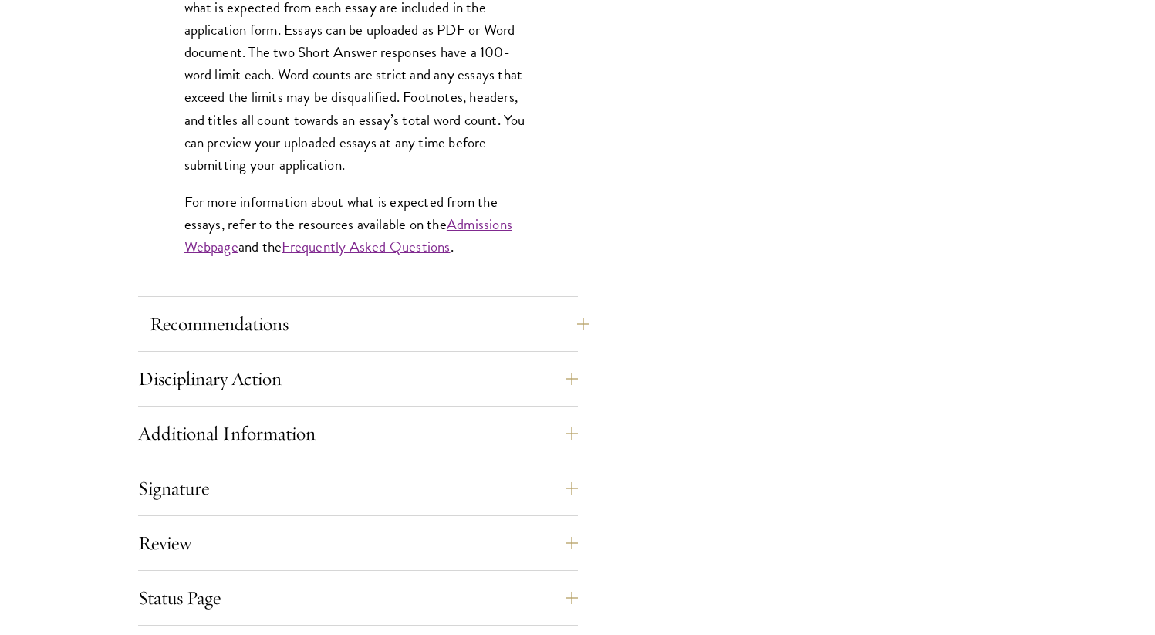 This screenshot has height=635, width=1155. Describe the element at coordinates (358, 543) in the screenshot. I see `button: Review` at that location.